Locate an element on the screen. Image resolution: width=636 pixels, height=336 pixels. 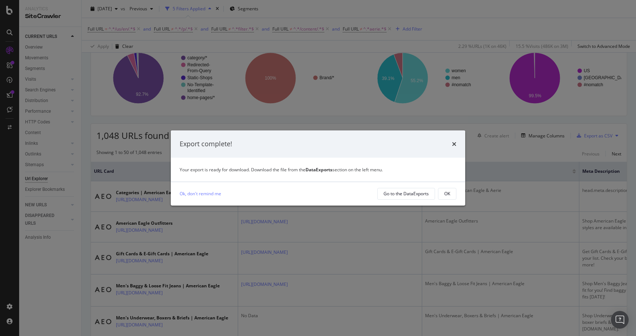
div: times is located at coordinates (454, 144).